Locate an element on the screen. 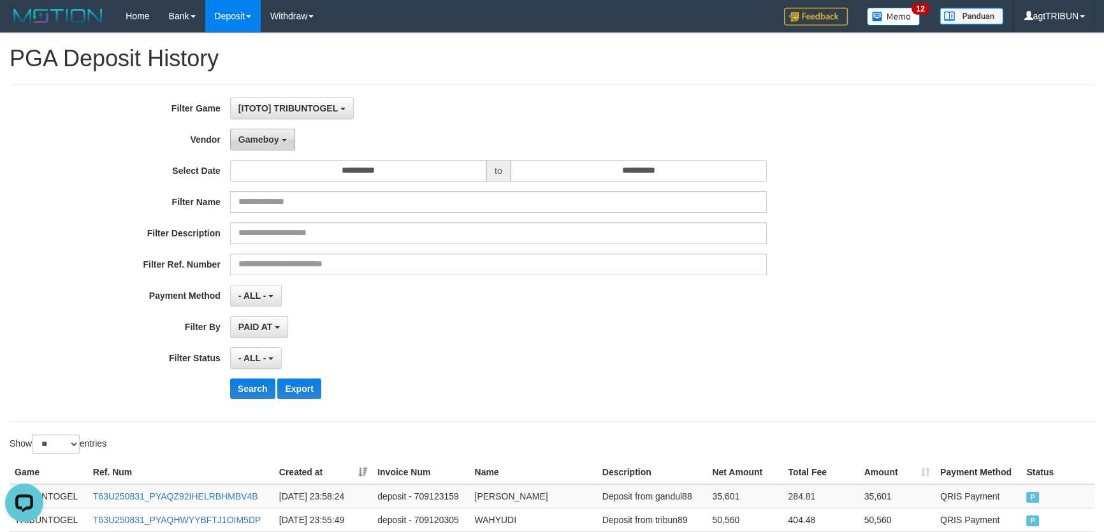 The height and width of the screenshot is (532, 1104). th: Invoice Num is located at coordinates (421, 473).